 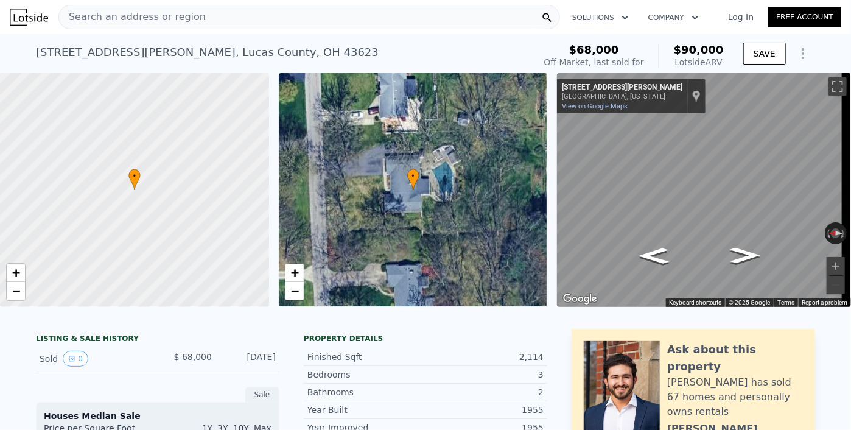 What do you see at coordinates (158, 340) in the screenshot?
I see `div: LISTING & SALE HISTORY` at bounding box center [158, 340].